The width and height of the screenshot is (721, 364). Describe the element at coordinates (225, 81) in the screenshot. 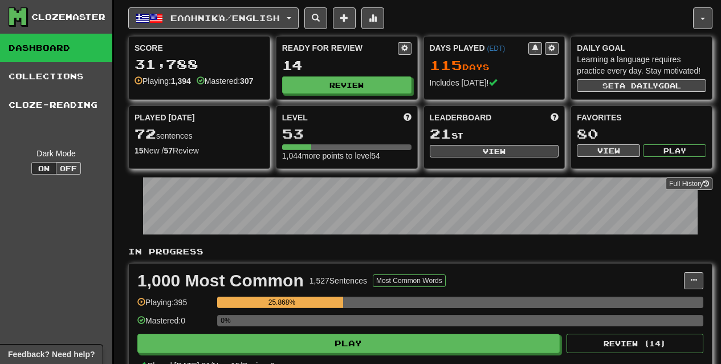

I see `div: Mastered:` at that location.